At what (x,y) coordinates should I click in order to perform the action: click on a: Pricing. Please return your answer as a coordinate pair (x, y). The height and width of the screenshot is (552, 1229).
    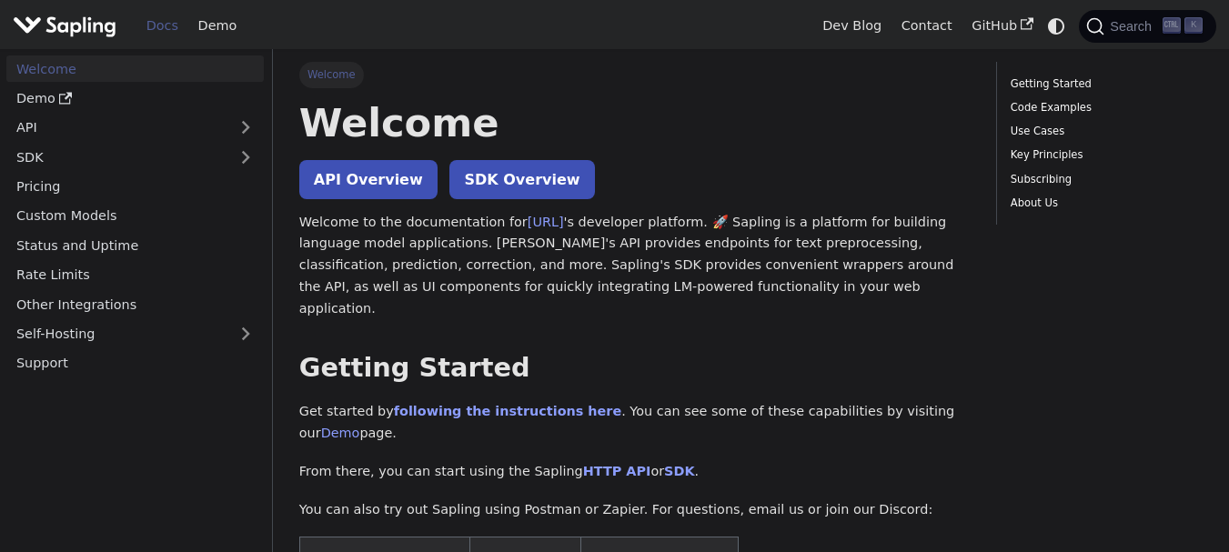
    Looking at the image, I should click on (135, 186).